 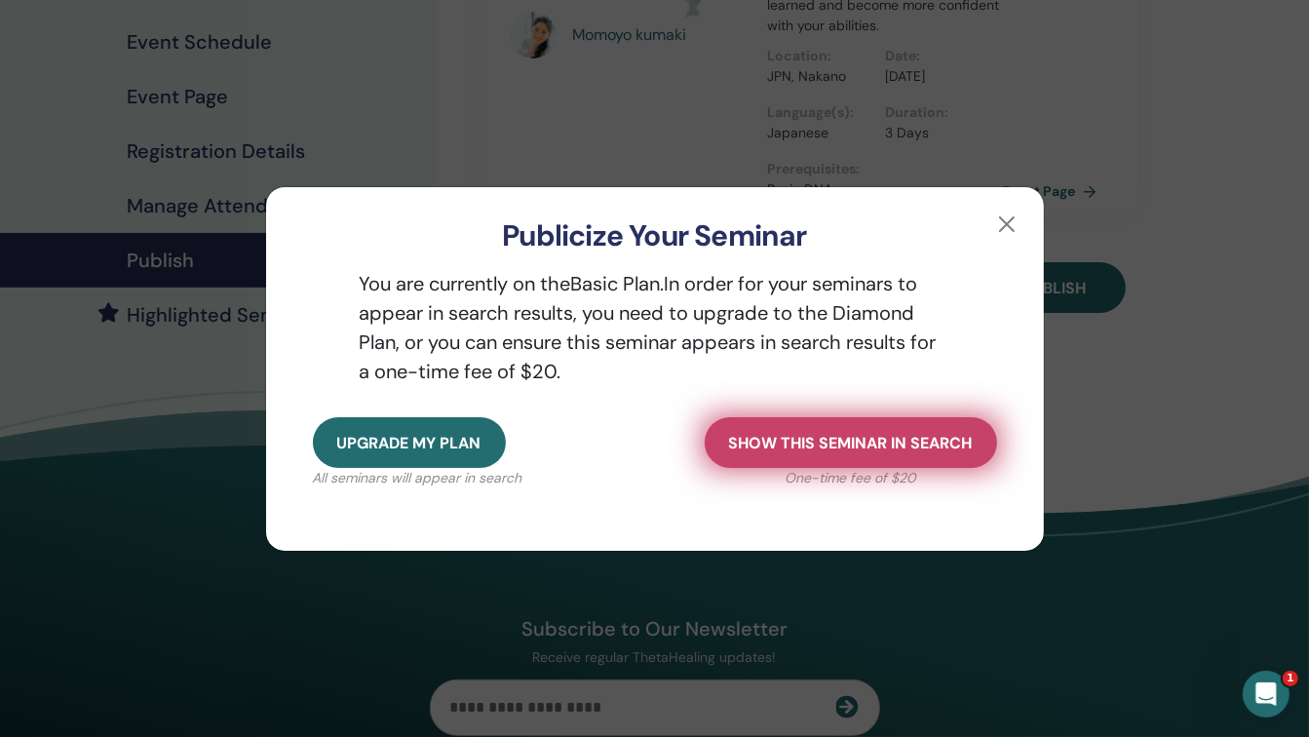 What do you see at coordinates (417, 478) in the screenshot?
I see `p: All seminars will appear in search` at bounding box center [417, 478].